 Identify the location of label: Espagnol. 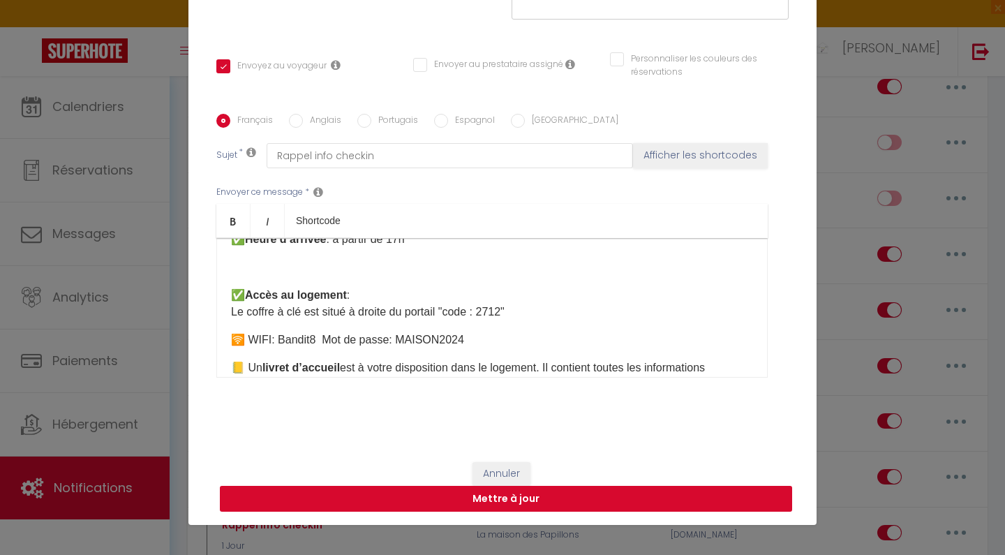
(471, 121).